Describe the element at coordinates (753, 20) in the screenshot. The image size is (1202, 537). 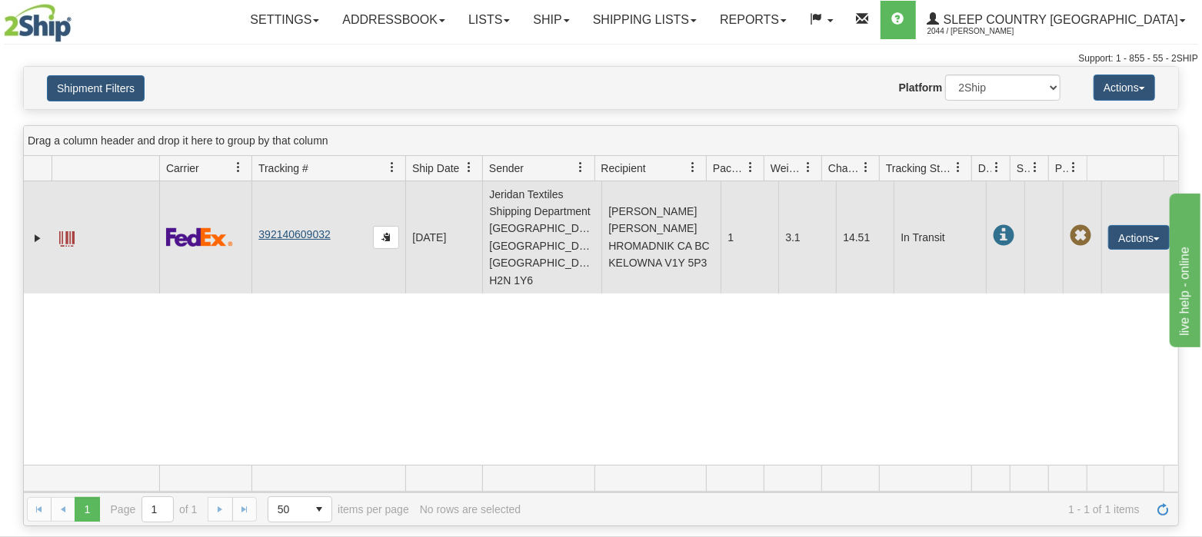
I see `a: Reports` at that location.